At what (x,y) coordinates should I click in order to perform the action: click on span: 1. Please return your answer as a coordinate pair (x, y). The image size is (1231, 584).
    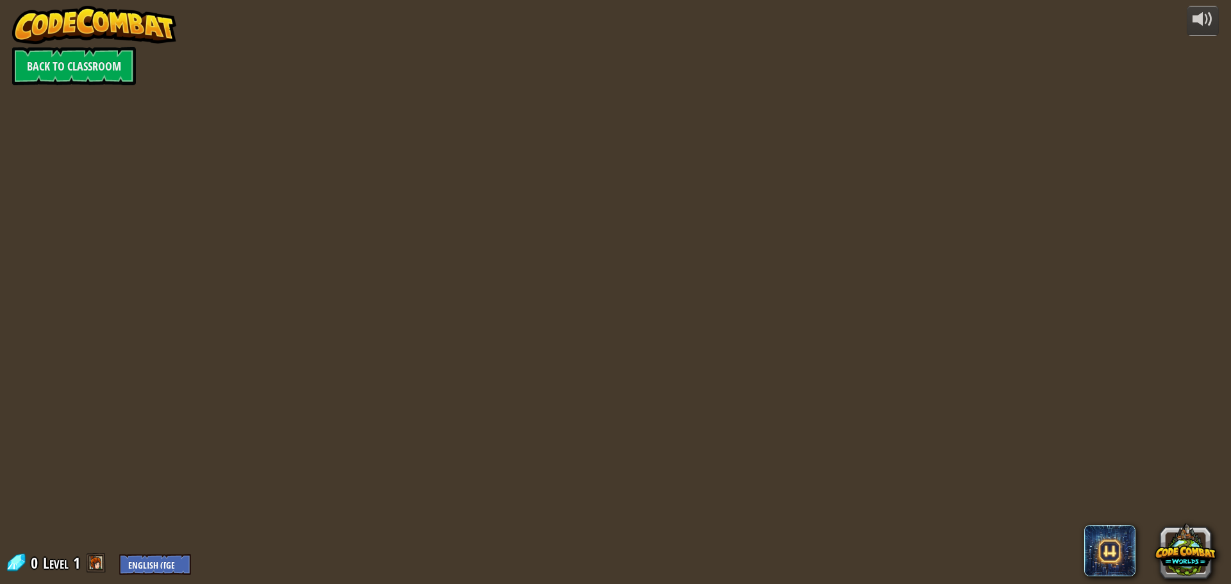
    Looking at the image, I should click on (76, 563).